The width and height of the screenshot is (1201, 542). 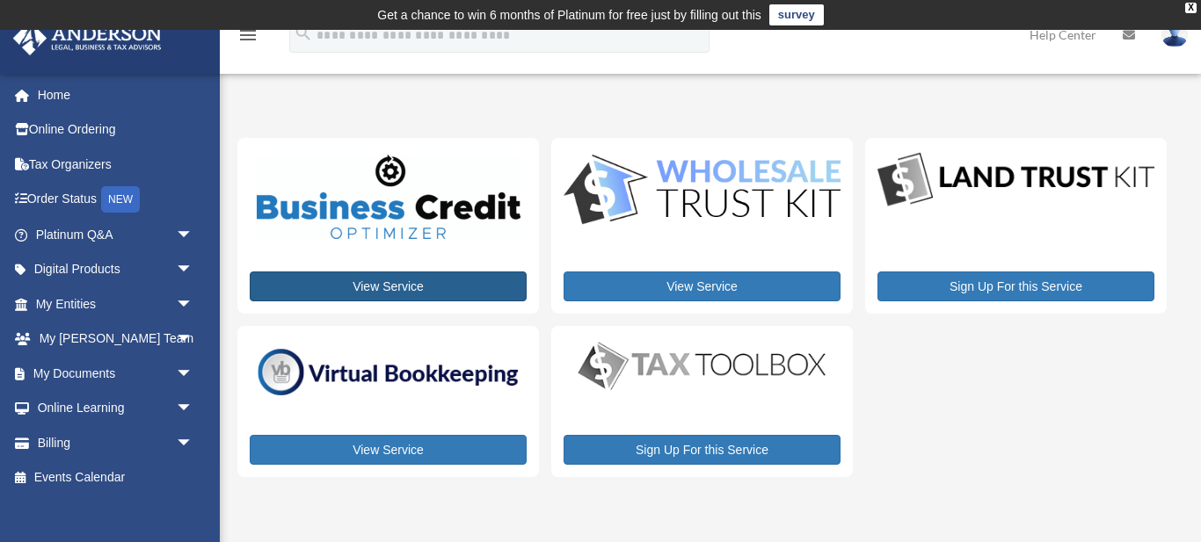 I want to click on a: Billingarrow_drop_down, so click(x=116, y=443).